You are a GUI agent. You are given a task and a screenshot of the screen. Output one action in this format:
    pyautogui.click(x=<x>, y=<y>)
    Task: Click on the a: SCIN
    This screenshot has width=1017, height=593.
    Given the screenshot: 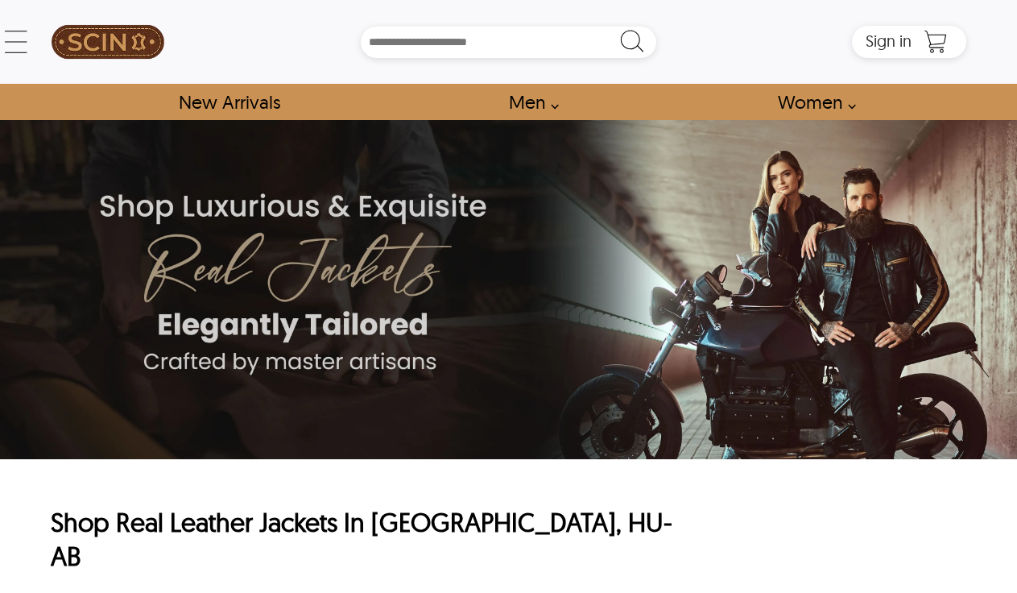 What is the action you would take?
    pyautogui.click(x=108, y=42)
    